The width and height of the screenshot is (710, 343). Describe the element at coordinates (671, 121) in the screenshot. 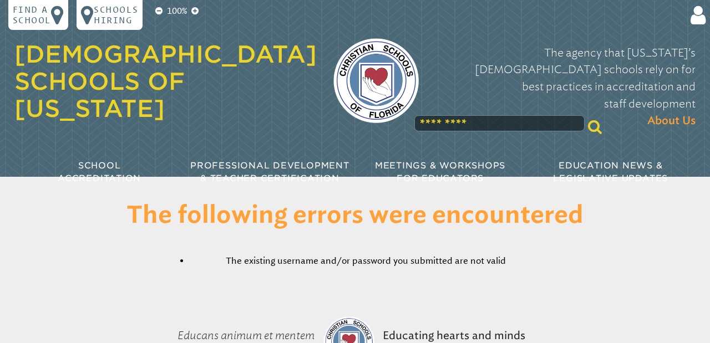

I see `span: About Us` at that location.